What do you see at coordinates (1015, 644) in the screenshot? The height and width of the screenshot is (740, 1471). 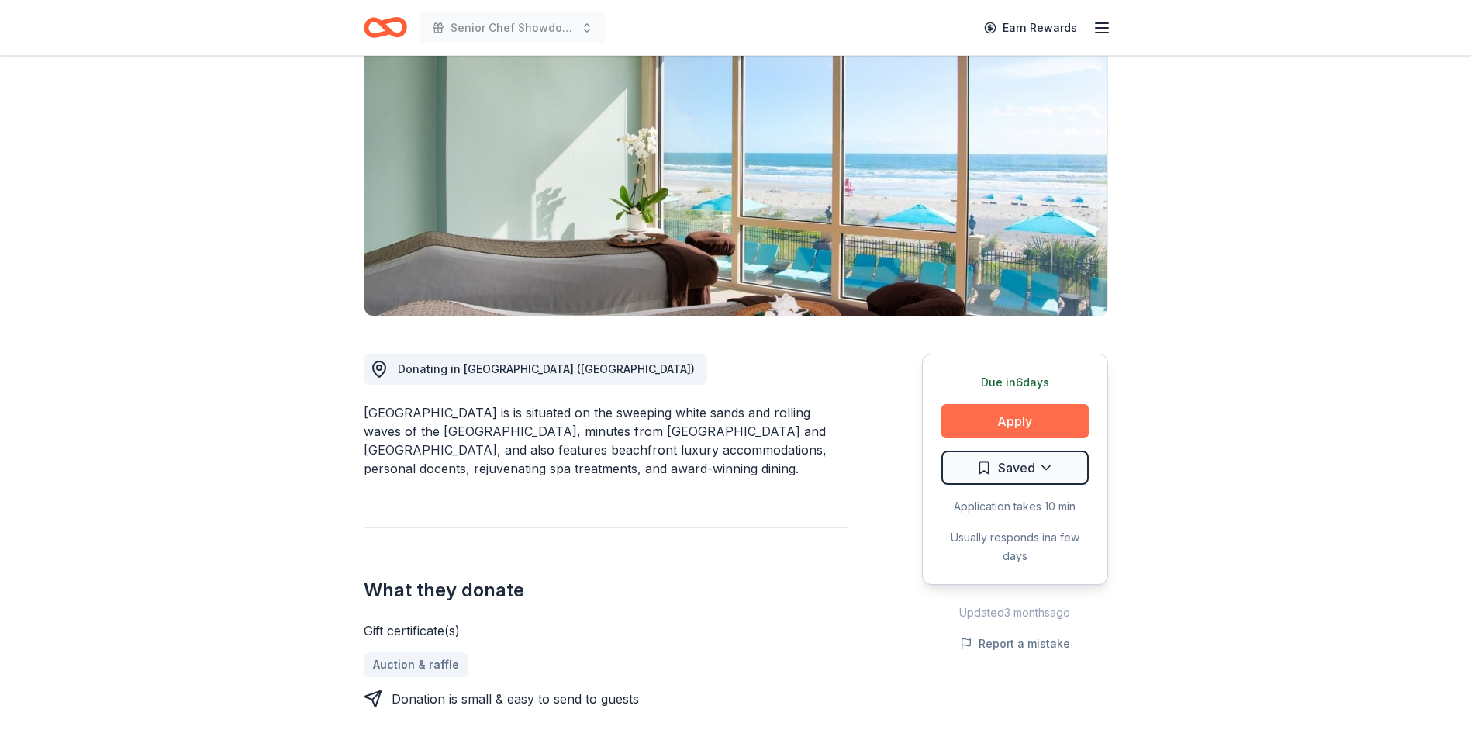 I see `button: Report a mistake` at bounding box center [1015, 644].